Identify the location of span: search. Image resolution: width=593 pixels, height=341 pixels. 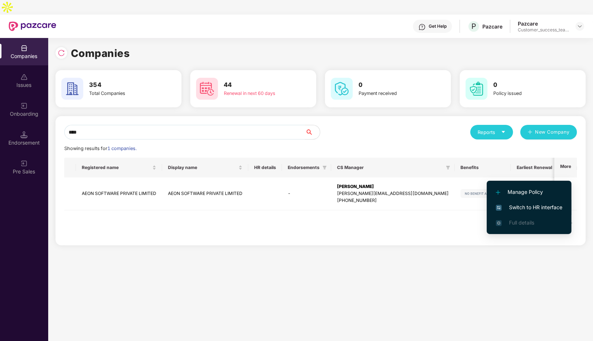
(312, 132).